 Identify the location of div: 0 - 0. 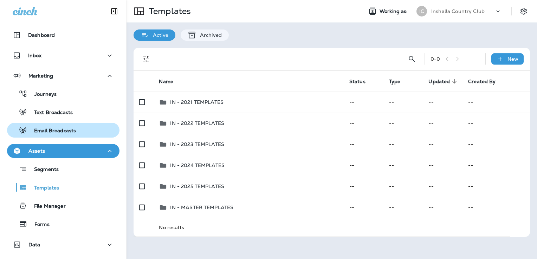
(435, 59).